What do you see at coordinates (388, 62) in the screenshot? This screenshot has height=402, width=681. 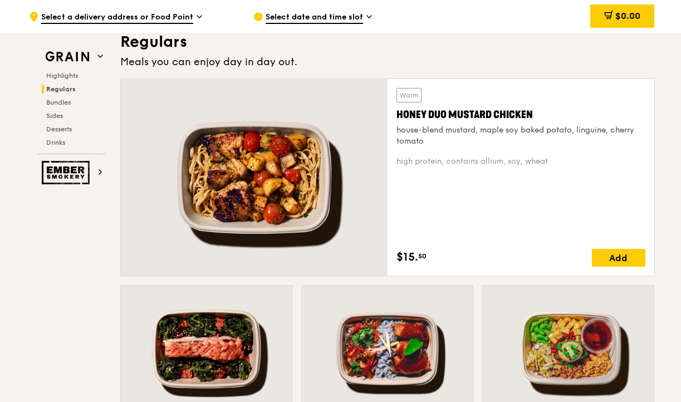 I see `div: Meals you can enjoy day in day out.` at bounding box center [388, 62].